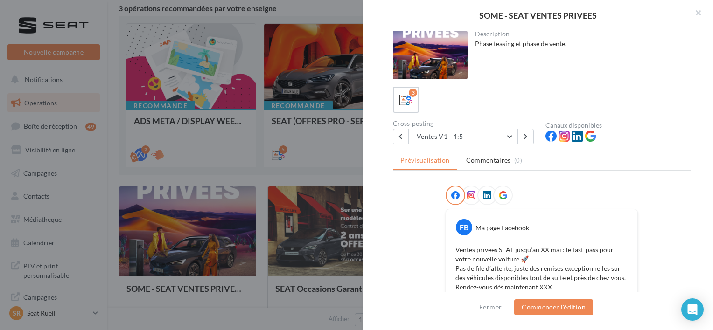  What do you see at coordinates (518, 160) in the screenshot?
I see `span: (0)` at bounding box center [518, 160].